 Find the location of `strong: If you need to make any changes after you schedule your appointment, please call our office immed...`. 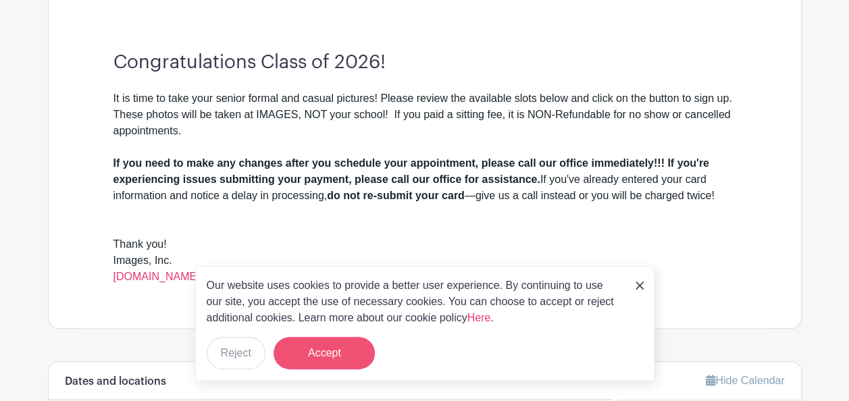

strong: If you need to make any changes after you schedule your appointment, please call our office immed... is located at coordinates (411, 171).